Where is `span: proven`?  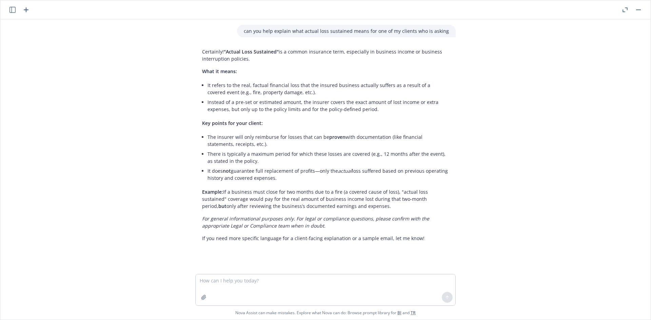
span: proven is located at coordinates (337, 137).